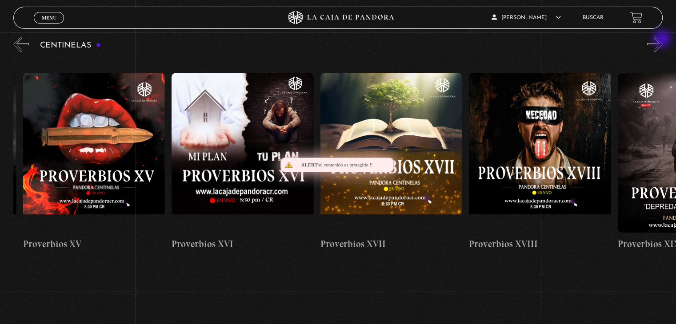 This screenshot has width=676, height=324. Describe the element at coordinates (21, 44) in the screenshot. I see `button: Previous` at that location.